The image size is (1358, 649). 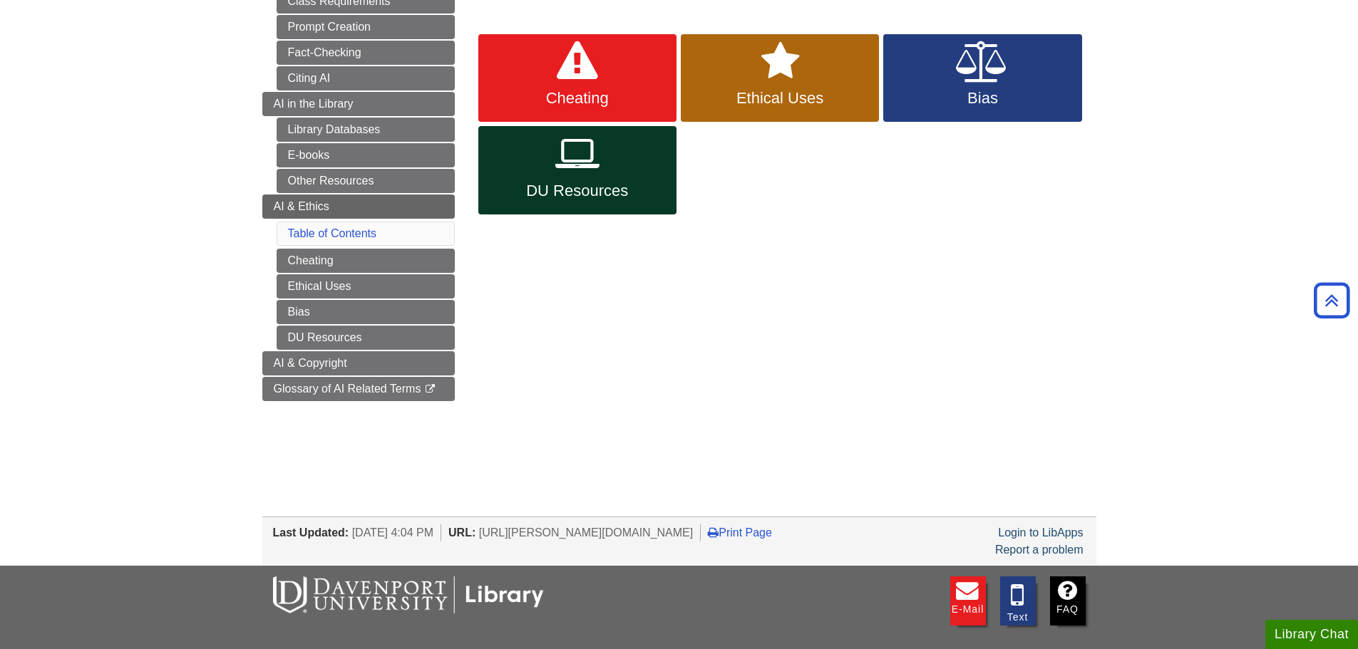 I want to click on a: Glossary of AI Related Terms, so click(x=358, y=389).